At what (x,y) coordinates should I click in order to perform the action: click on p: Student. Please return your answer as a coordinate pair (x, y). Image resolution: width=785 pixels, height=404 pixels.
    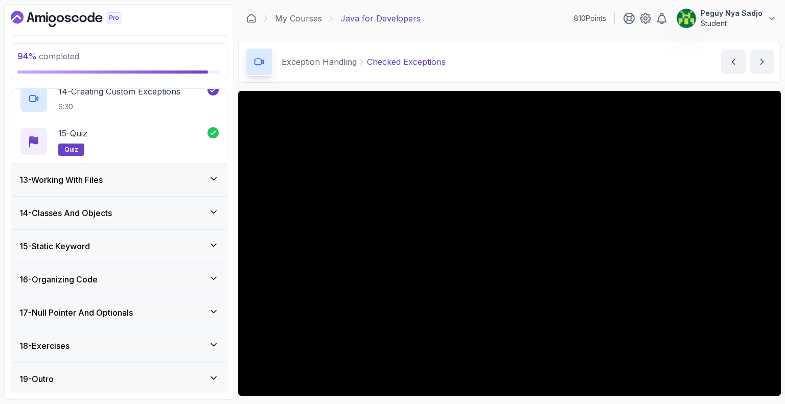
    Looking at the image, I should click on (732, 24).